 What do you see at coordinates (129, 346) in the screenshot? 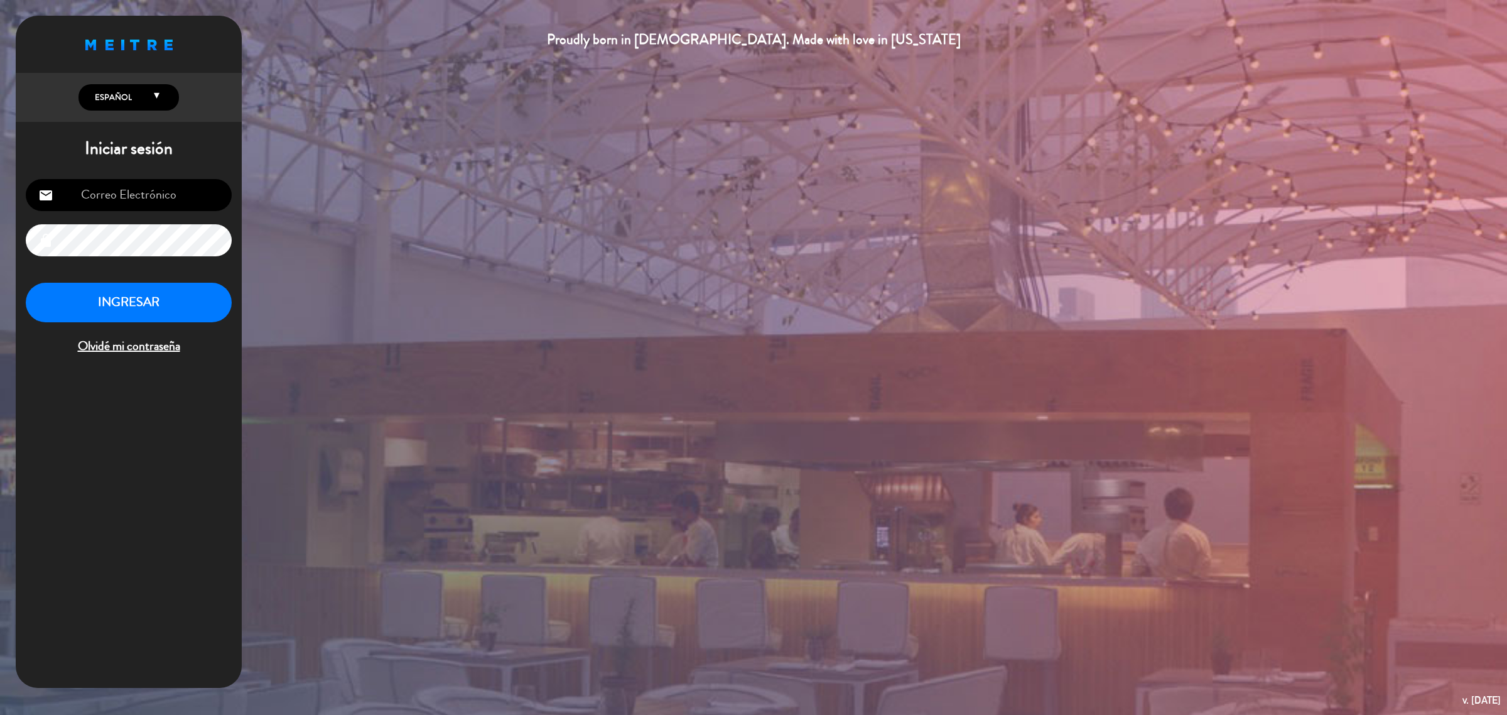
I see `span: Olvidé mi contraseña` at bounding box center [129, 346].